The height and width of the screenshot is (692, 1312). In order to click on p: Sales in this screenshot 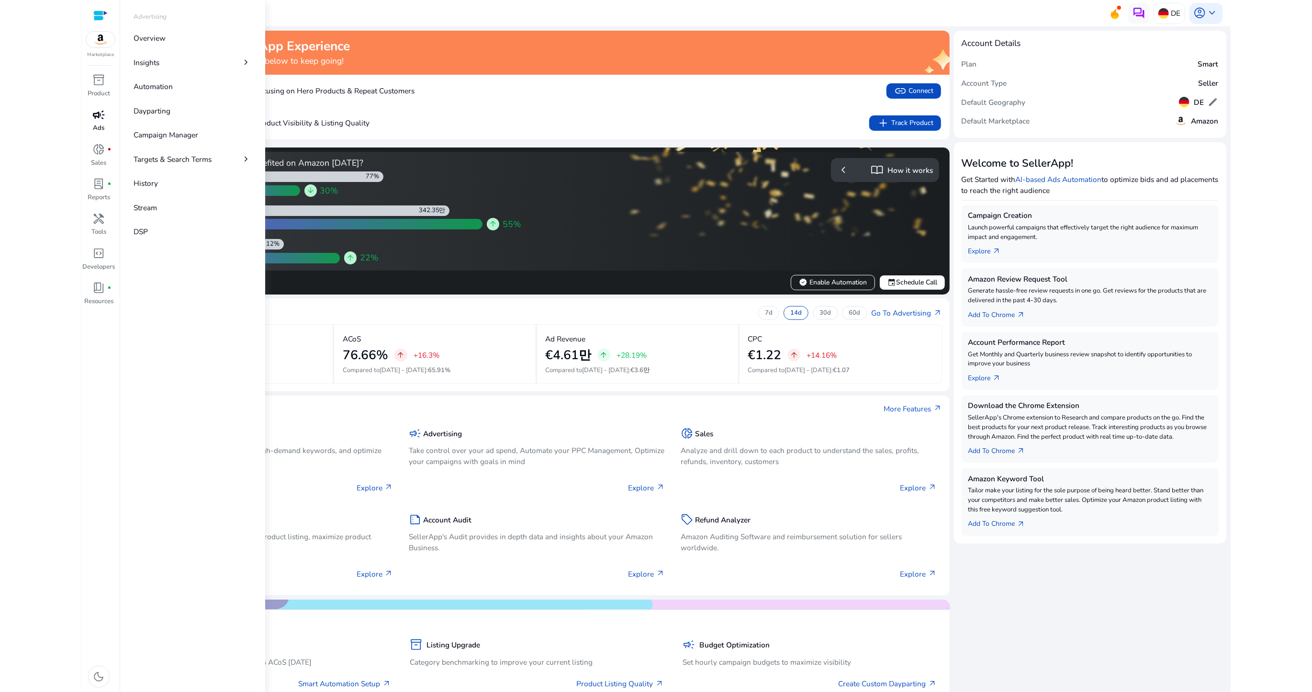, I will do `click(99, 163)`.